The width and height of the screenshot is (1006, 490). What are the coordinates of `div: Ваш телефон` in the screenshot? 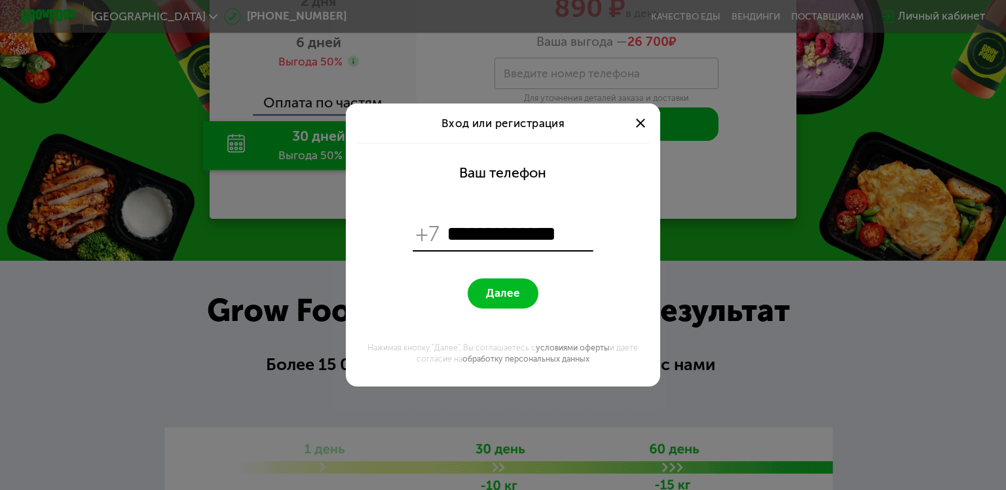 It's located at (502, 174).